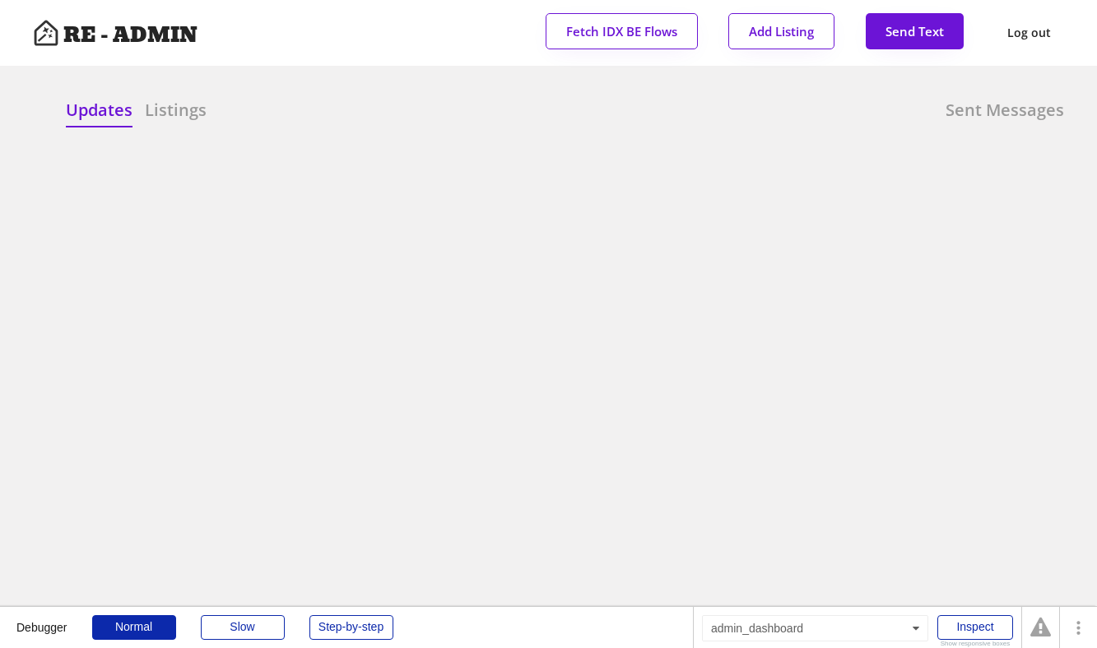  What do you see at coordinates (130, 35) in the screenshot?
I see `h4: RE - ADMIN` at bounding box center [130, 35].